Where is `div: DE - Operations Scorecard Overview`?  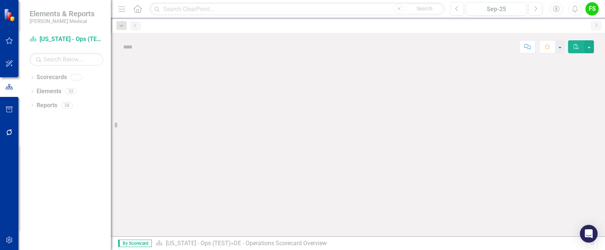
div: DE - Operations Scorecard Overview is located at coordinates (280, 243).